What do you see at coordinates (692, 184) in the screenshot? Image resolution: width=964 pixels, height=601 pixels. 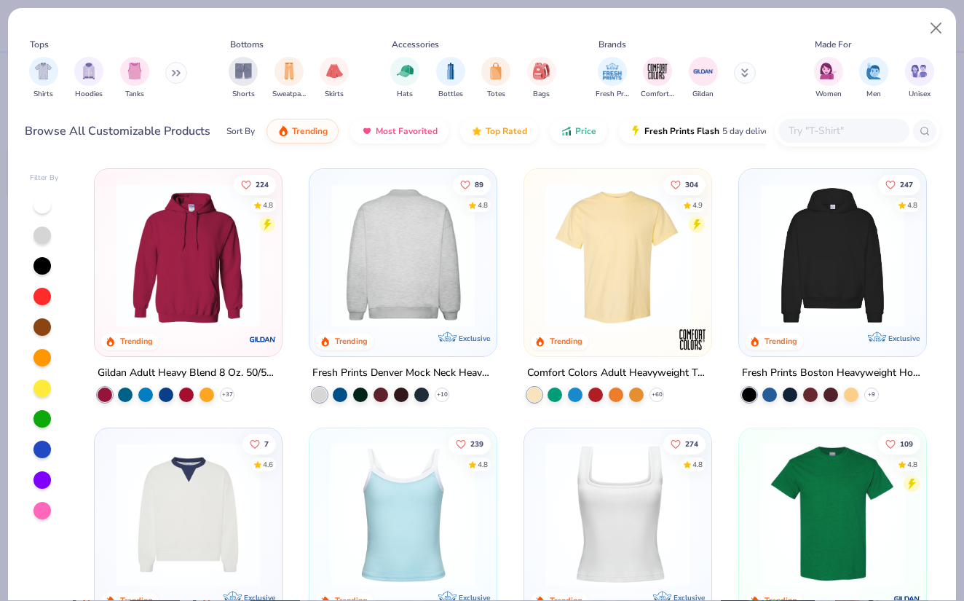 I see `span: 304` at bounding box center [692, 184].